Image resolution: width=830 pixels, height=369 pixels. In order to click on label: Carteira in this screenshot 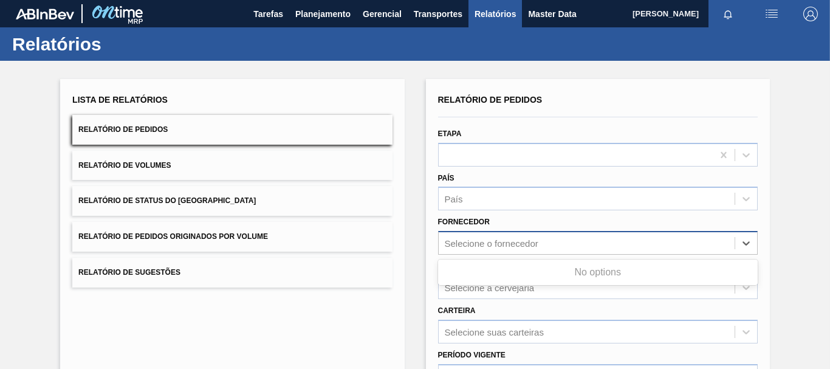, I will do `click(457, 310)`.